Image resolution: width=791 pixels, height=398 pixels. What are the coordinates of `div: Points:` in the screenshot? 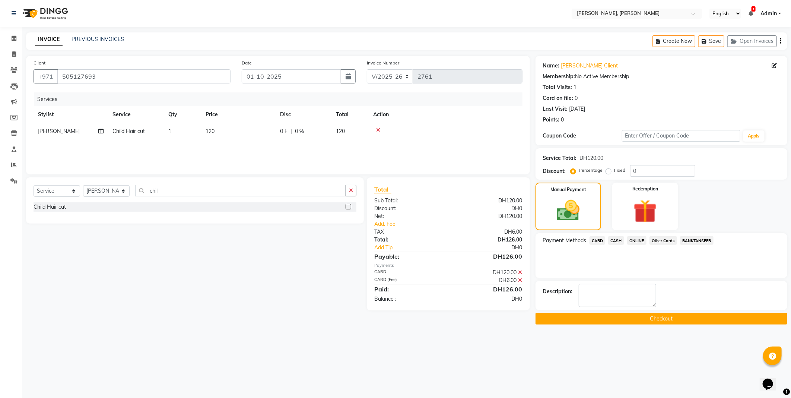 It's located at (551, 120).